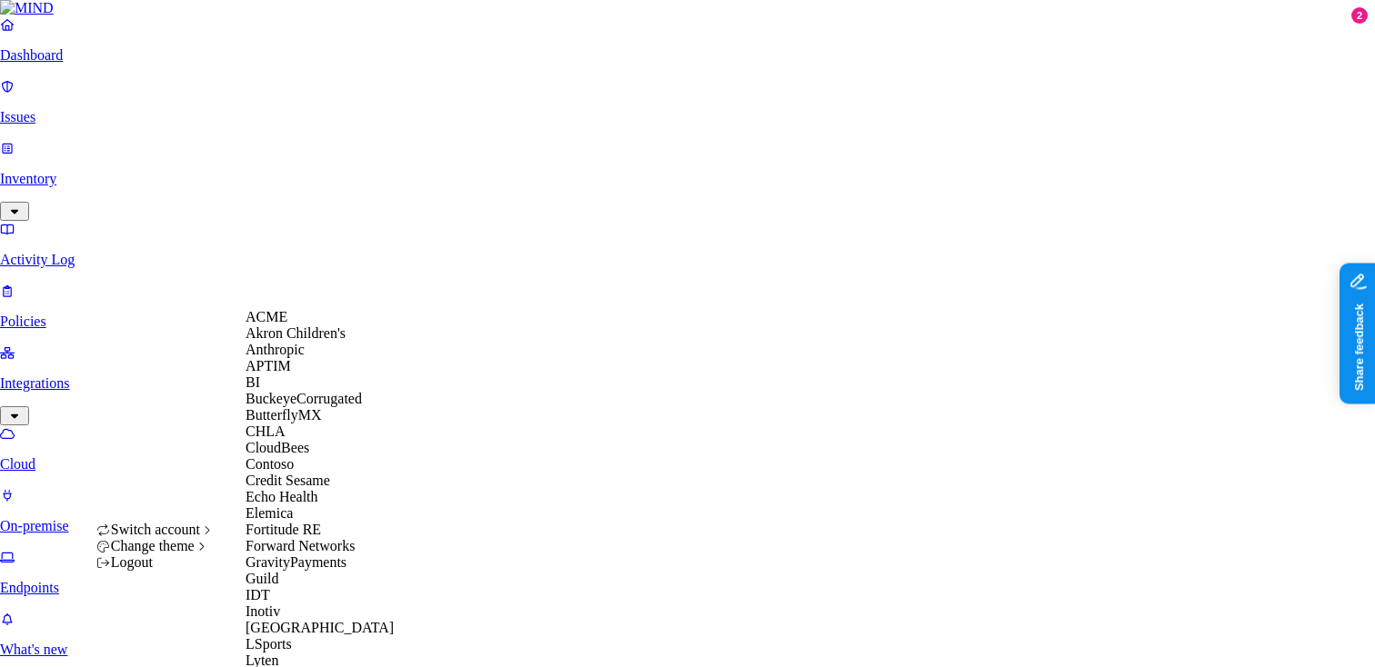  Describe the element at coordinates (275, 349) in the screenshot. I see `span: Anthropic` at that location.